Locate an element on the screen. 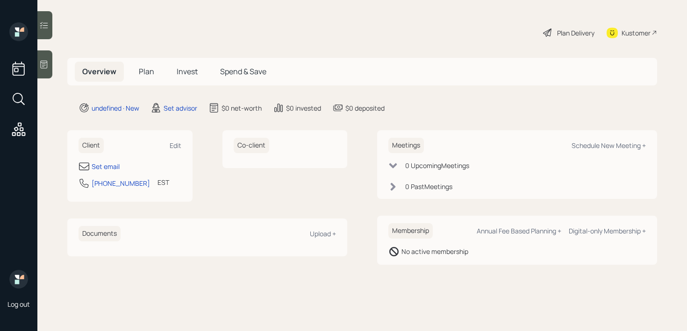 Image resolution: width=687 pixels, height=331 pixels. h6: Client is located at coordinates (91, 145).